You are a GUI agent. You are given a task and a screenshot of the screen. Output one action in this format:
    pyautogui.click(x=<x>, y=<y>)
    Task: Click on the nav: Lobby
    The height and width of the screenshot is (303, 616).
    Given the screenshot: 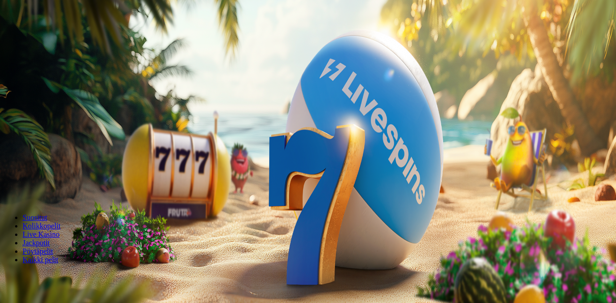 What is the action you would take?
    pyautogui.click(x=308, y=231)
    